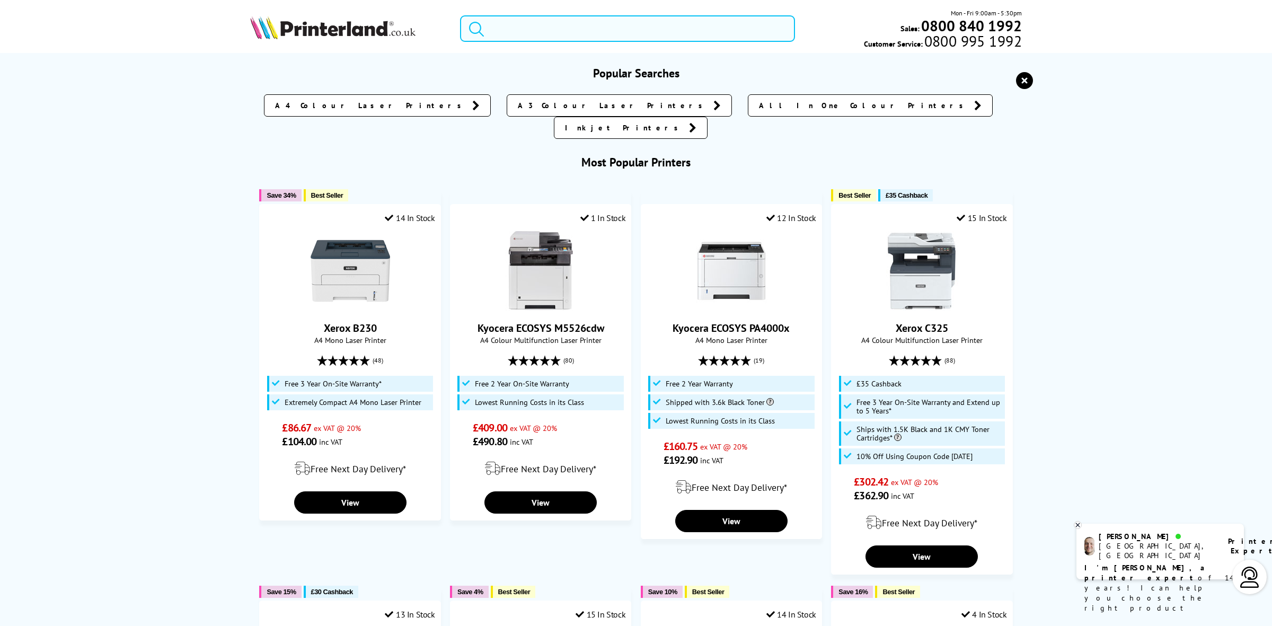 The width and height of the screenshot is (1272, 626). Describe the element at coordinates (333, 28) in the screenshot. I see `img: Printerland Logo` at that location.